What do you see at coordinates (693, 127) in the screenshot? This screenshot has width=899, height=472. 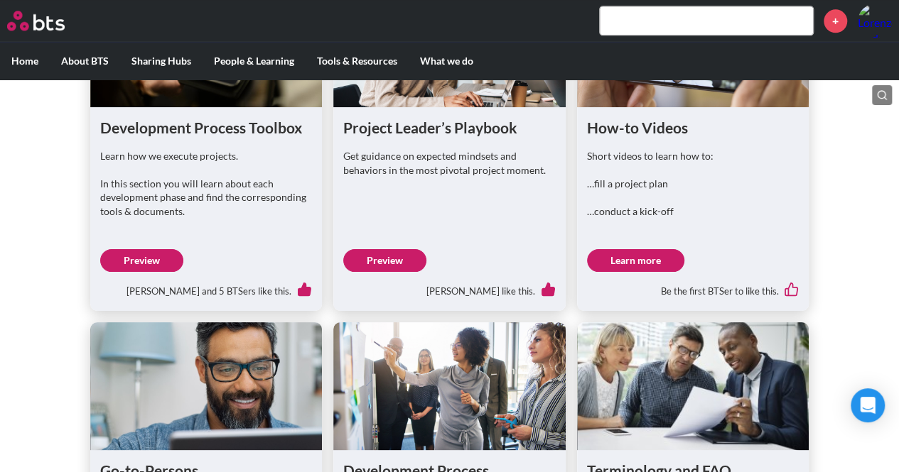 I see `h1: How-to Videos` at bounding box center [693, 127].